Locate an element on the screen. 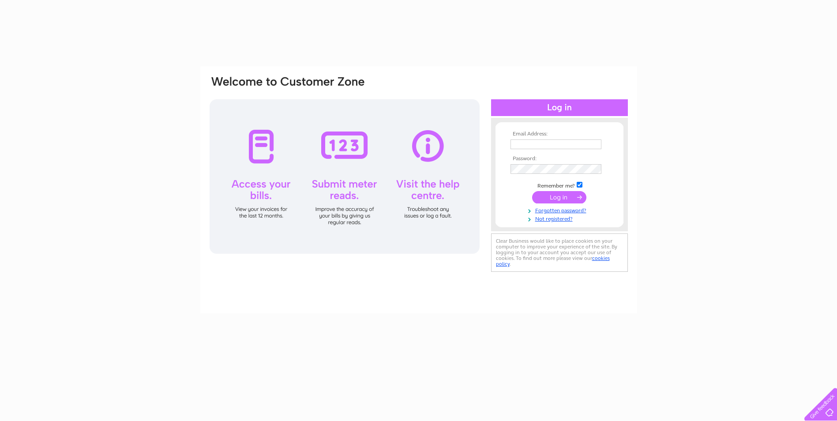 The height and width of the screenshot is (421, 837). td: Remember me? is located at coordinates (559, 185).